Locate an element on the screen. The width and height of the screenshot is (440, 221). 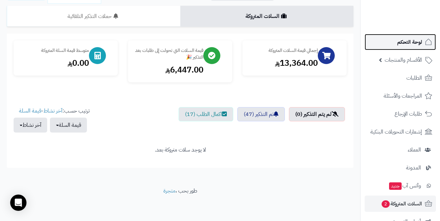
div: Open Intercom Messenger is located at coordinates (18, 203).